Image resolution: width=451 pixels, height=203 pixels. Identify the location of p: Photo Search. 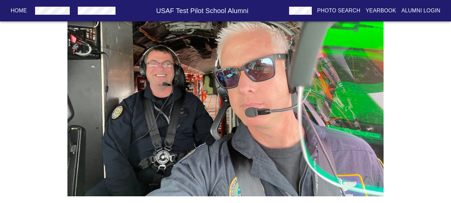
(339, 11).